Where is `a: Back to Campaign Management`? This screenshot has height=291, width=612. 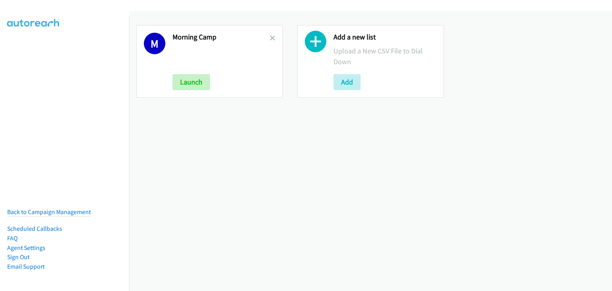
a: Back to Campaign Management is located at coordinates (49, 211).